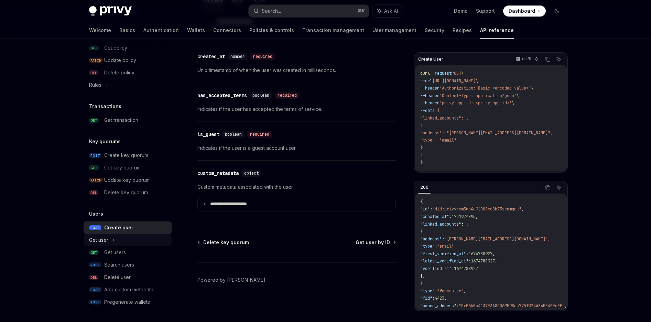  What do you see at coordinates (391, 11) in the screenshot?
I see `span: Ask AI` at bounding box center [391, 11].